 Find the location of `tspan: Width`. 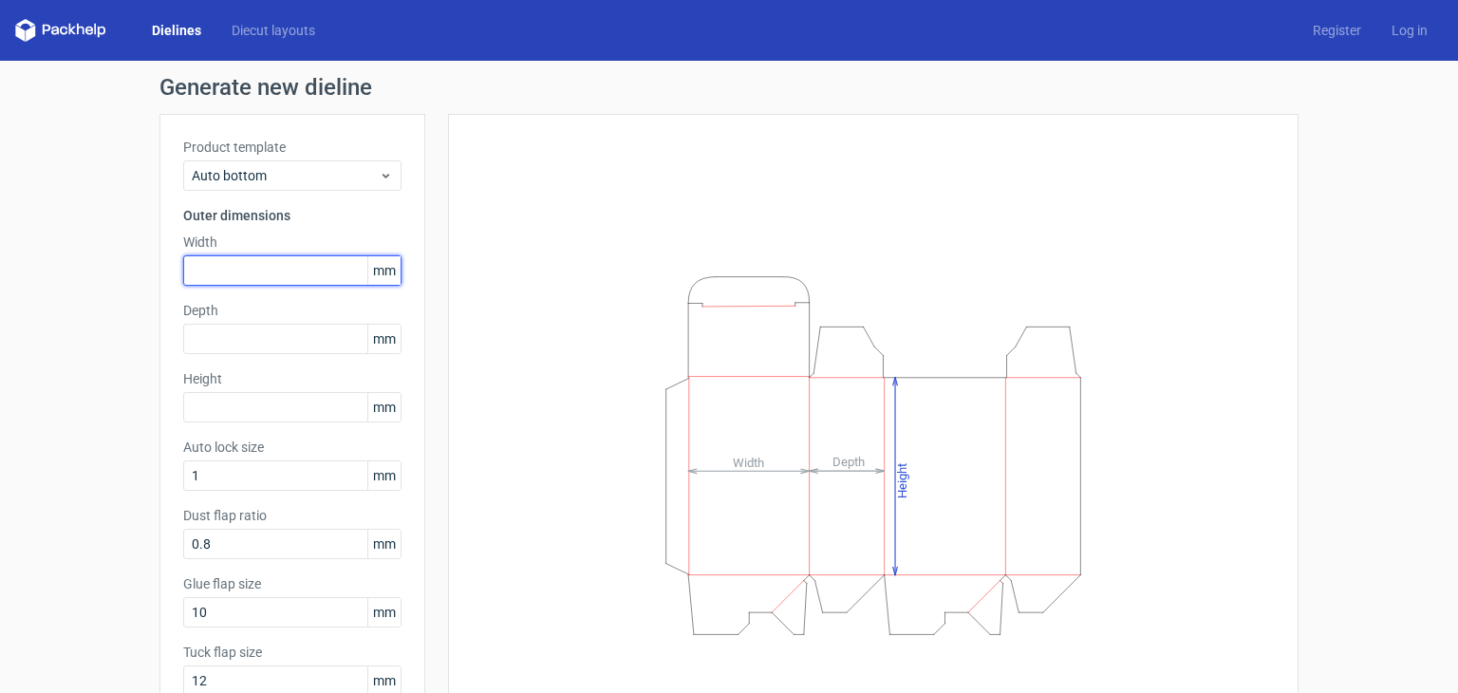

tspan: Width is located at coordinates (748, 461).